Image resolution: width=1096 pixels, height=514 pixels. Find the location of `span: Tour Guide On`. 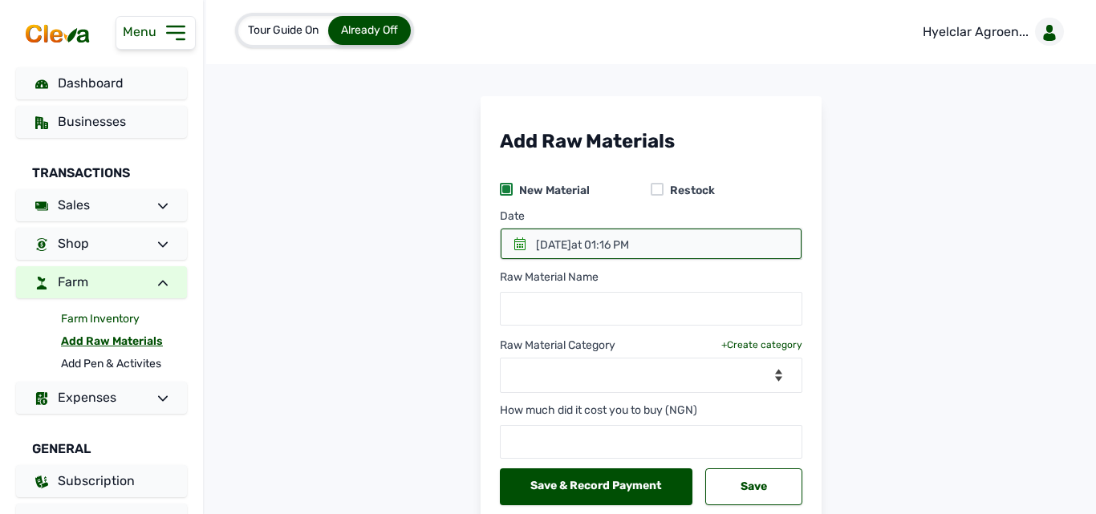

span: Tour Guide On is located at coordinates (283, 30).